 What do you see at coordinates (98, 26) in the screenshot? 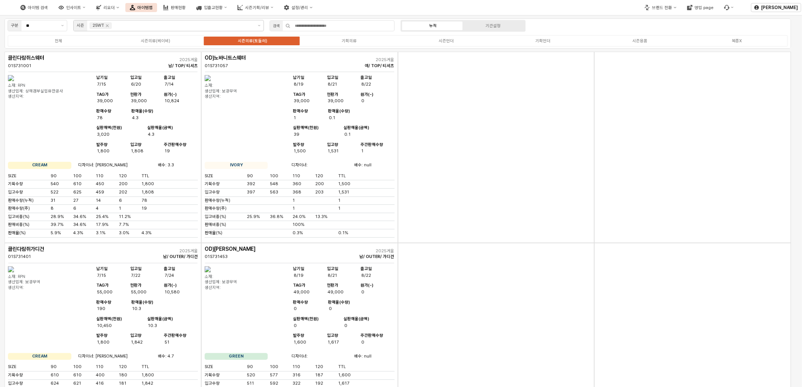
I see `div: 25WT` at bounding box center [98, 26].